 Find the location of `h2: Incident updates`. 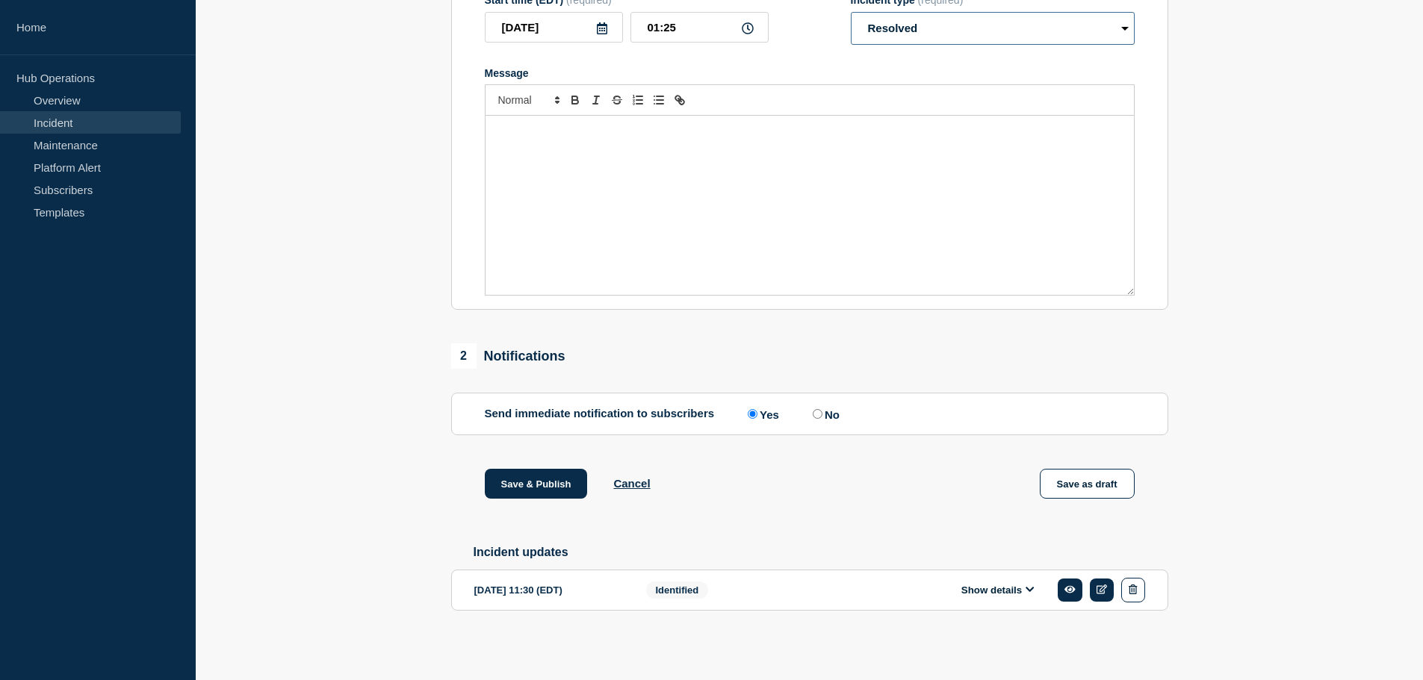

h2: Incident updates is located at coordinates (821, 553).